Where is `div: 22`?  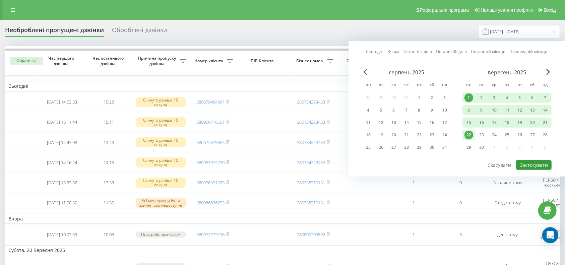 div: 22 is located at coordinates (469, 135).